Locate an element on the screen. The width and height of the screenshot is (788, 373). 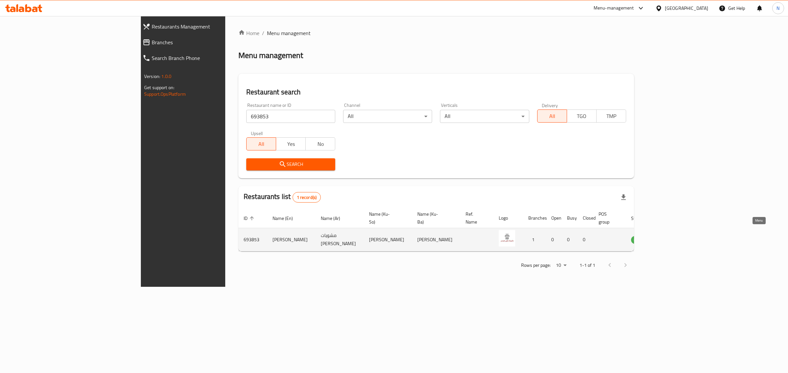
div: Total records count is located at coordinates (307, 198).